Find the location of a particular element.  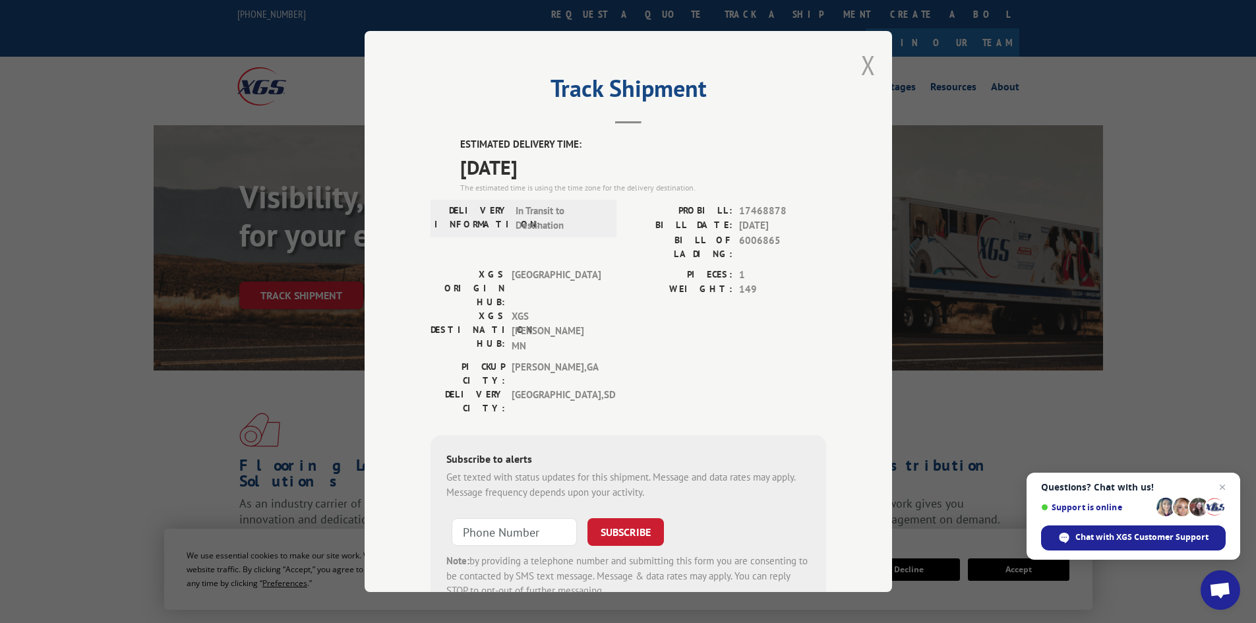

span: 6006865 is located at coordinates (783, 247).